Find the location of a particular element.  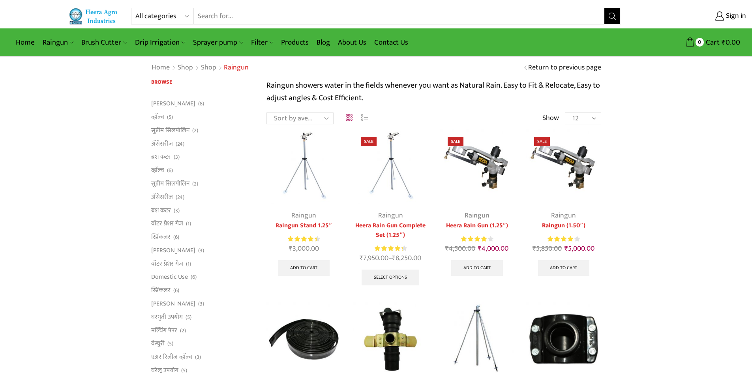

a: Filter is located at coordinates (262, 42).